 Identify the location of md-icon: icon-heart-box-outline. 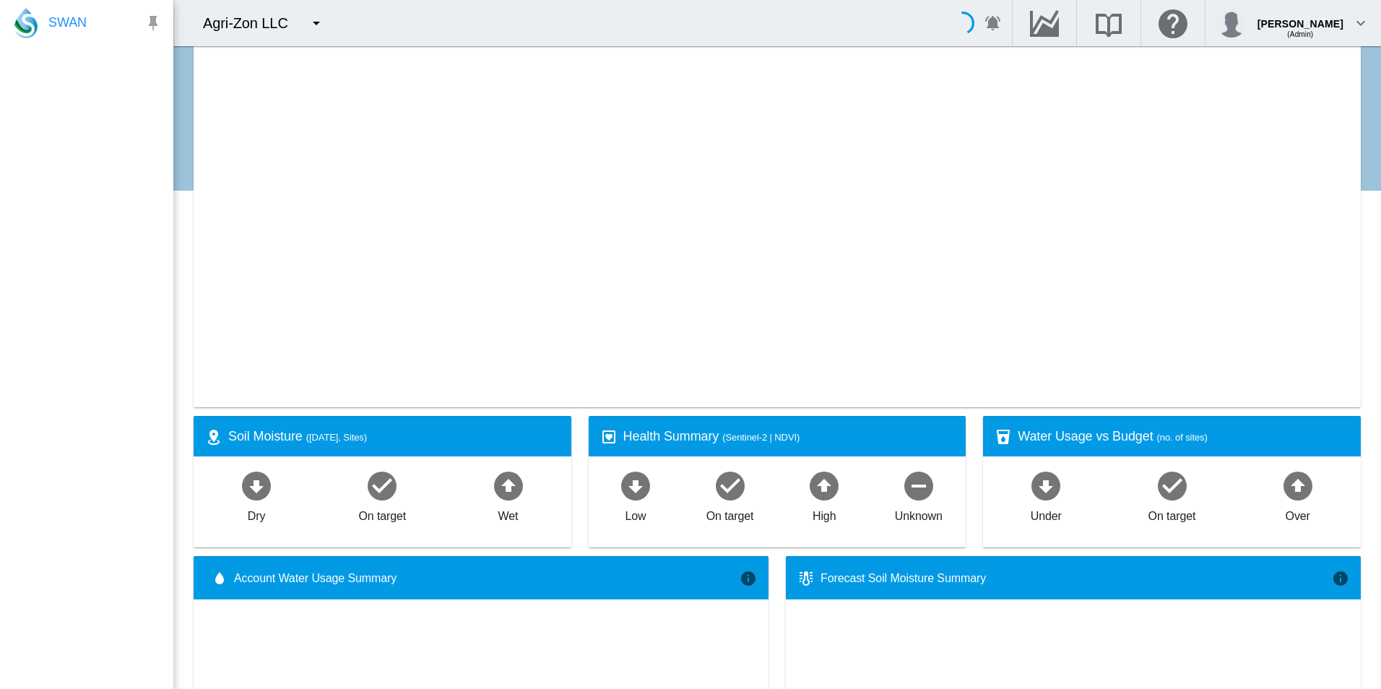
(609, 437).